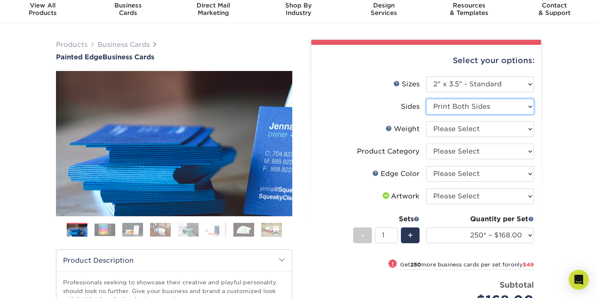 This screenshot has height=298, width=597. I want to click on h2: Product Description, so click(174, 260).